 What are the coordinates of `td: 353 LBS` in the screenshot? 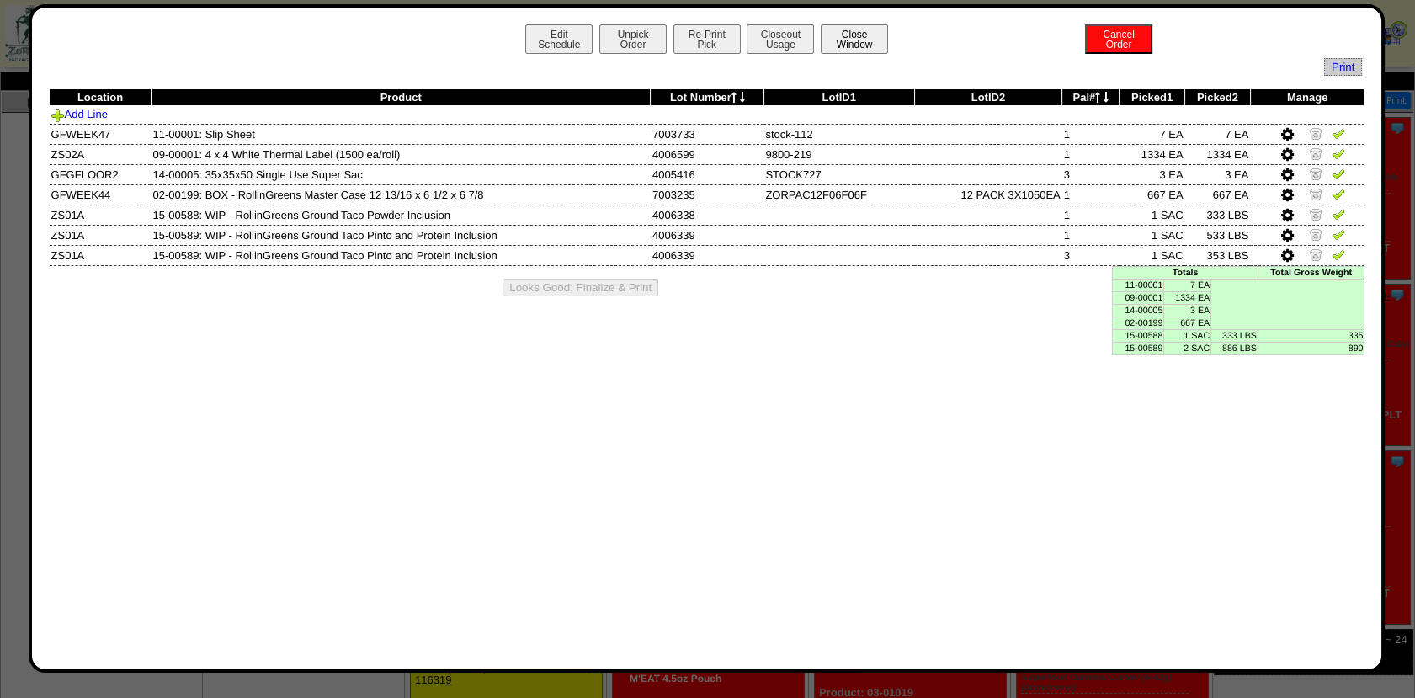 It's located at (1217, 255).